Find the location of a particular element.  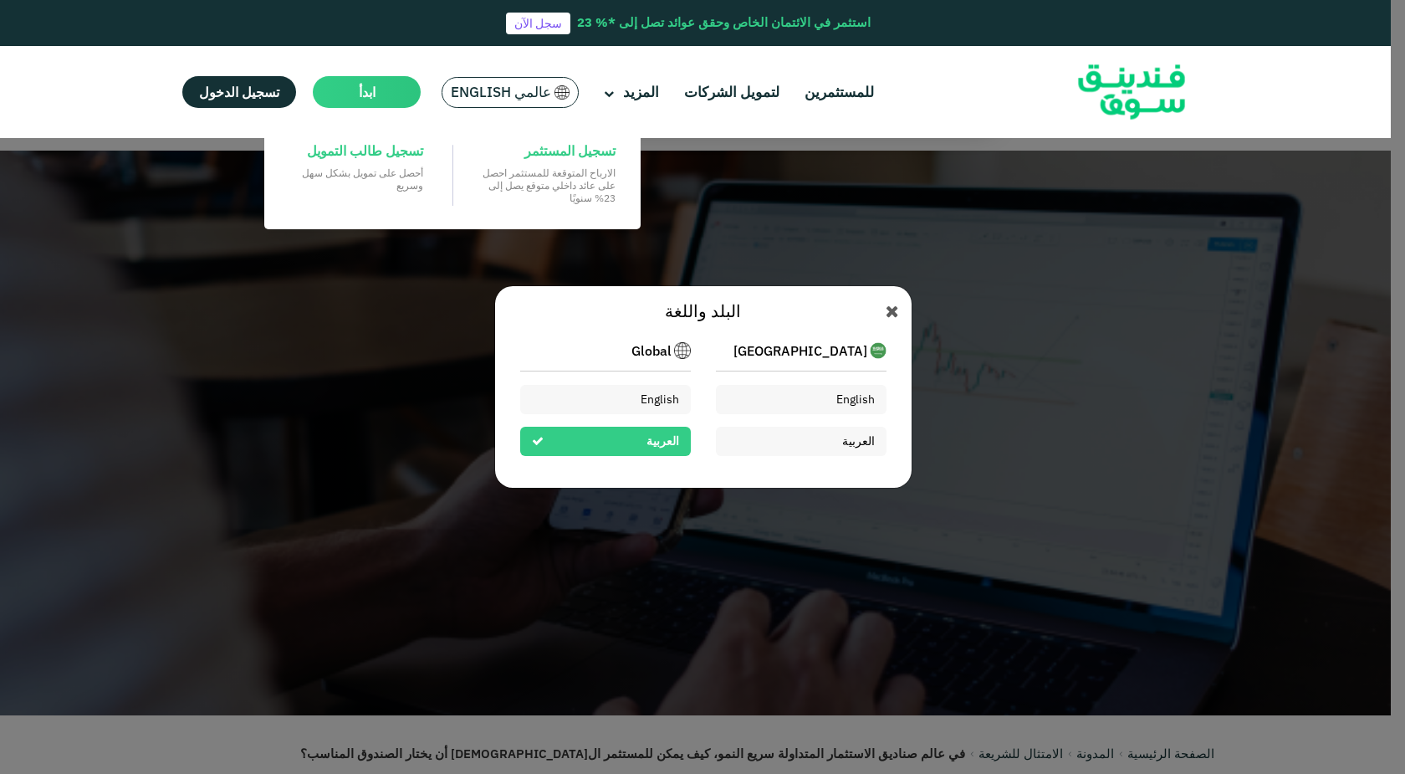

p: ‏أحصل على تمويل بشكل ‏سهل وسريع is located at coordinates (356, 179).